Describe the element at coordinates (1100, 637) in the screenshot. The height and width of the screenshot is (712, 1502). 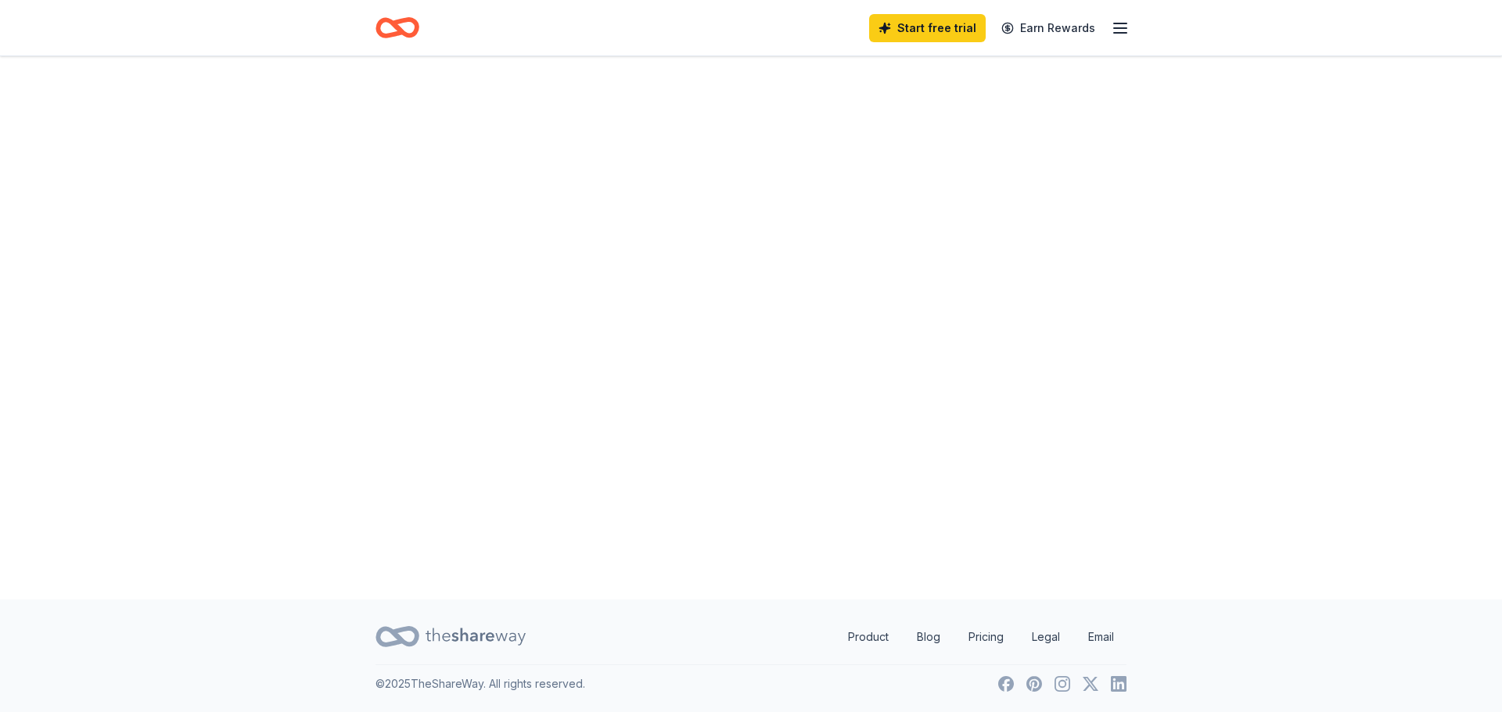
I see `a: Email` at that location.